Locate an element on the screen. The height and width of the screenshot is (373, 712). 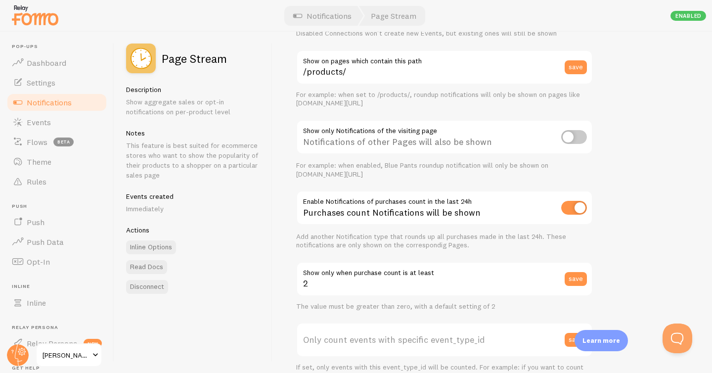
span: Flows is located at coordinates (37, 142).